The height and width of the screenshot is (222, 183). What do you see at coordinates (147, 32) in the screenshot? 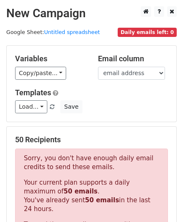
I see `a: Daily emails left: 0` at bounding box center [147, 32].